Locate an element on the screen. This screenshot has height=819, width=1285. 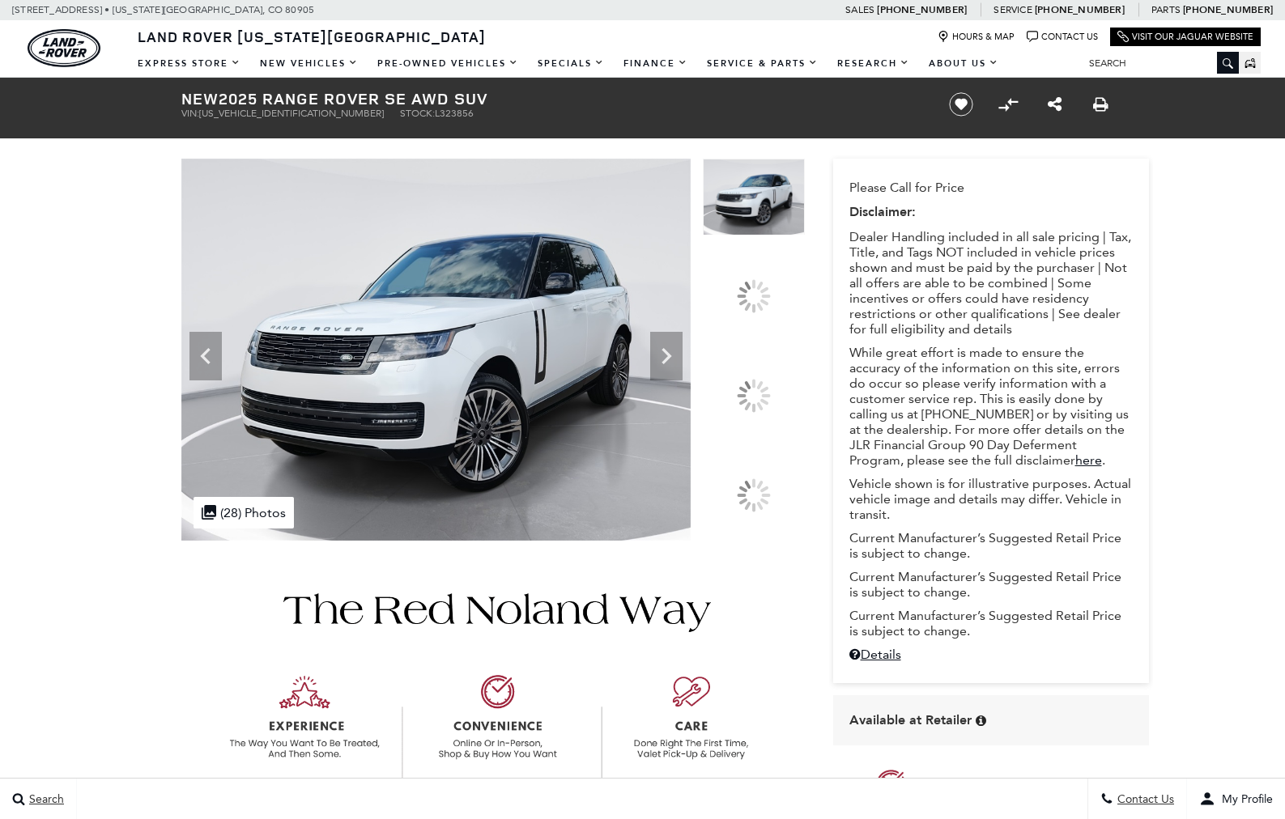
span: Search is located at coordinates (45, 799).